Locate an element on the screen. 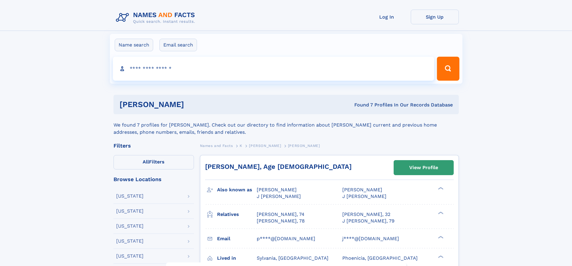 The height and width of the screenshot is (266, 572). h3: Relatives is located at coordinates (237, 215).